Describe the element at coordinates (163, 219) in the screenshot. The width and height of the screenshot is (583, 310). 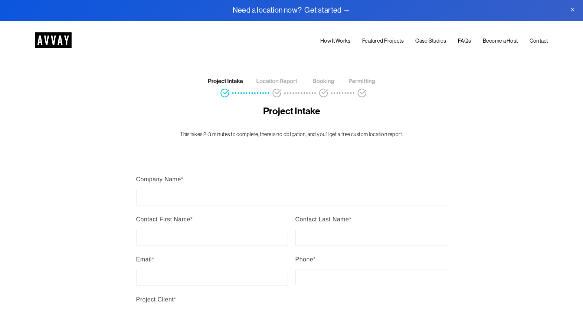
I see `span: Contact First Name` at that location.